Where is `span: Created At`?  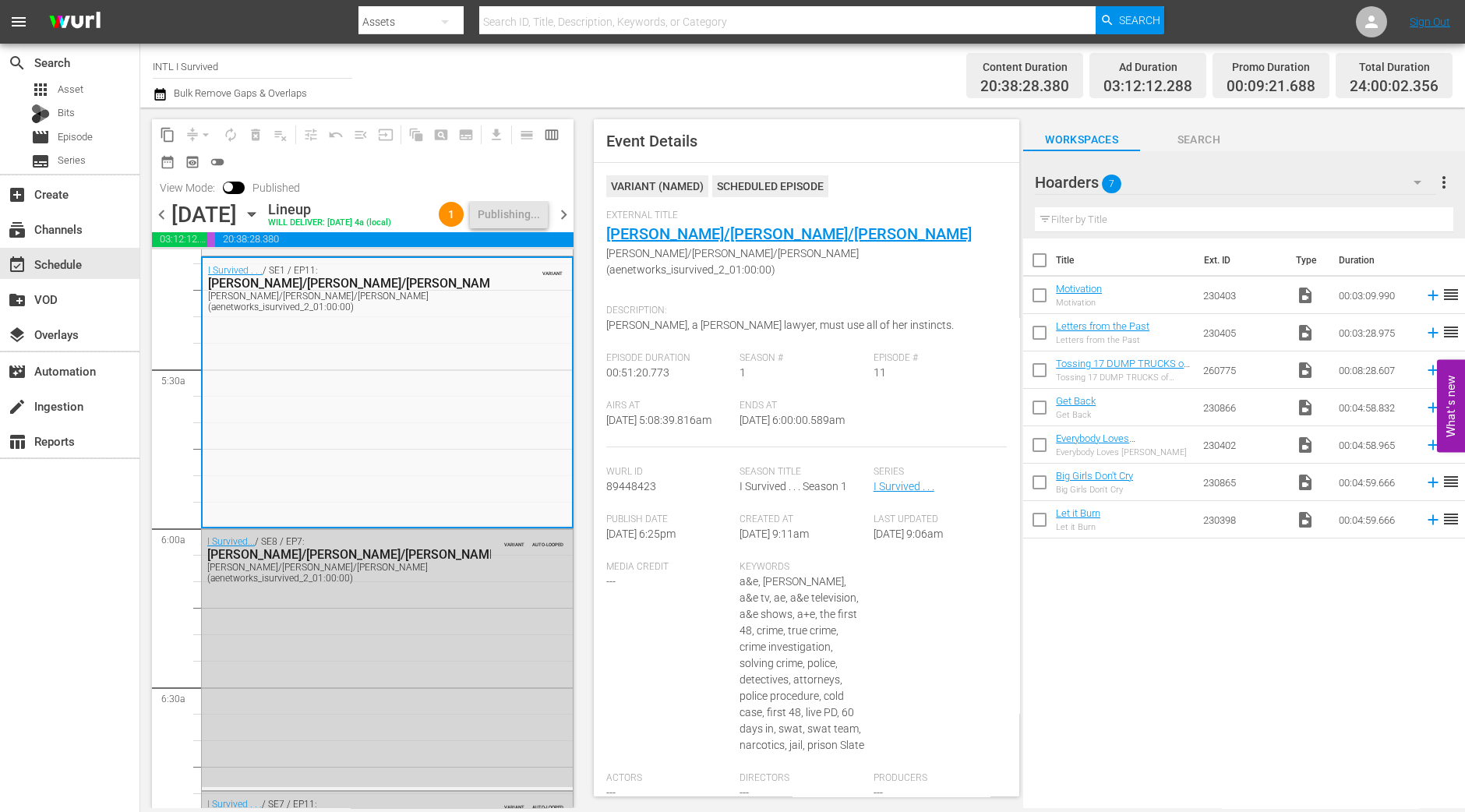
span: Created At is located at coordinates (802, 520).